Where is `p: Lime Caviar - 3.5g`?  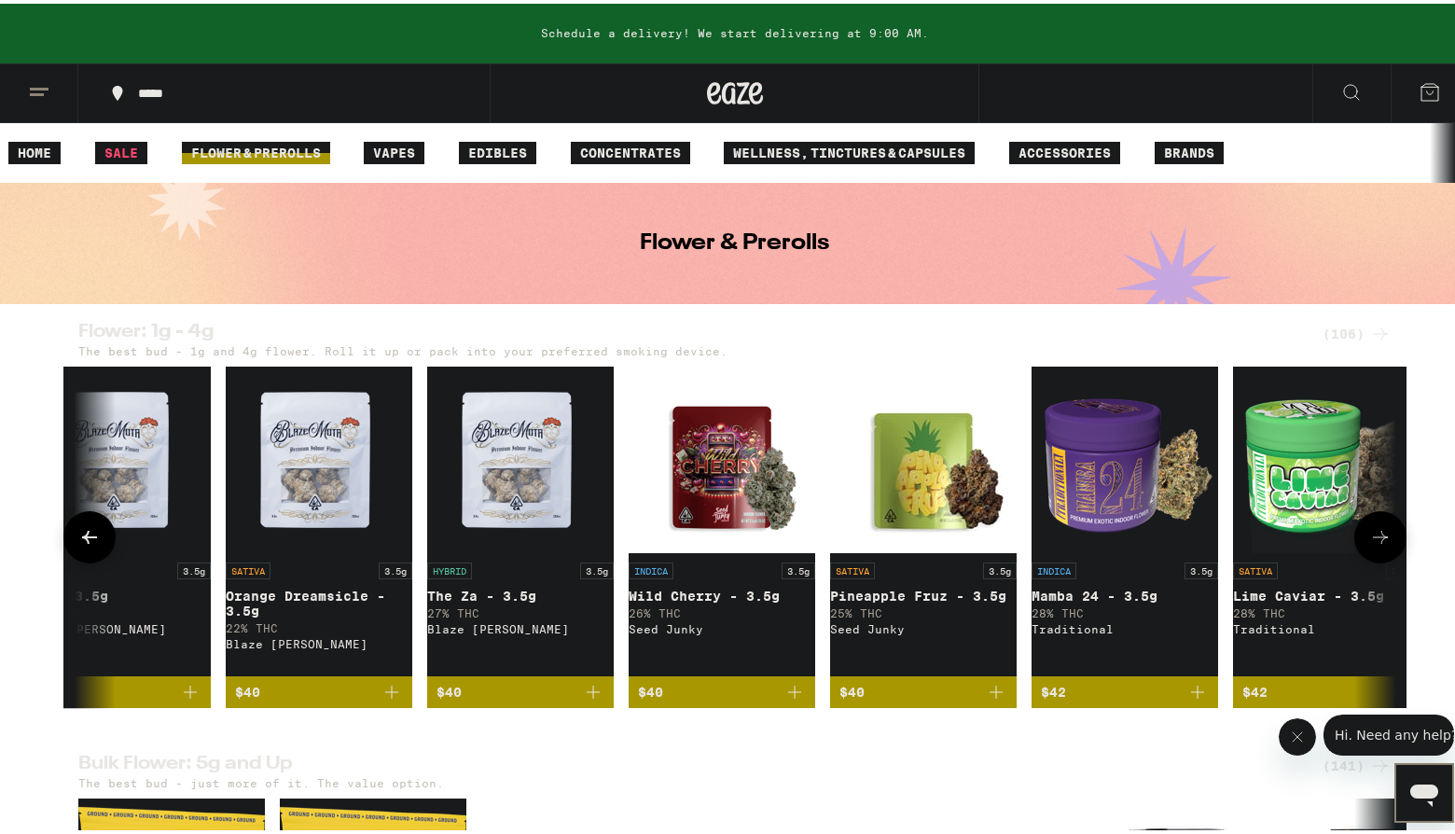
p: Lime Caviar - 3.5g is located at coordinates (1326, 592).